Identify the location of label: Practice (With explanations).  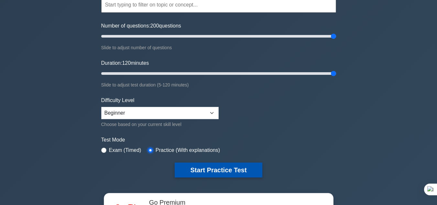
(188, 150).